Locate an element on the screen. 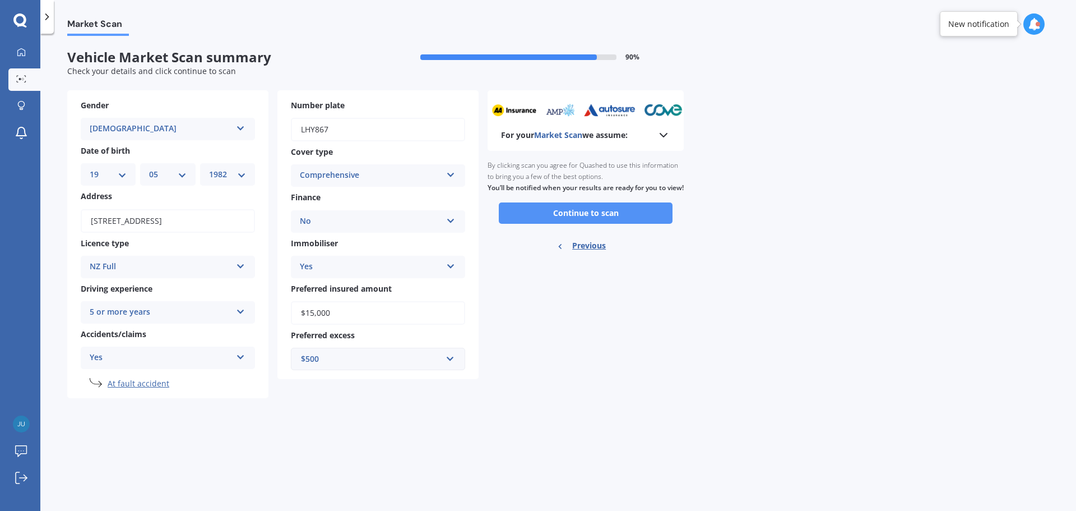 Image resolution: width=1076 pixels, height=511 pixels. img: aa_sm.webp is located at coordinates (510, 110).